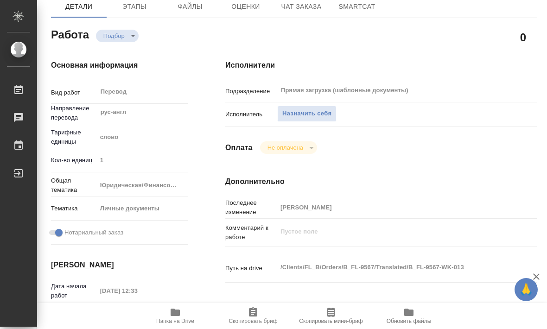  I want to click on button: Не оплачена, so click(285, 147).